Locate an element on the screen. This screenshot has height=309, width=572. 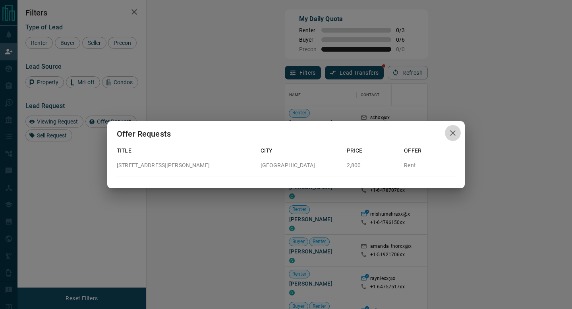
p: Offer is located at coordinates (429, 150).